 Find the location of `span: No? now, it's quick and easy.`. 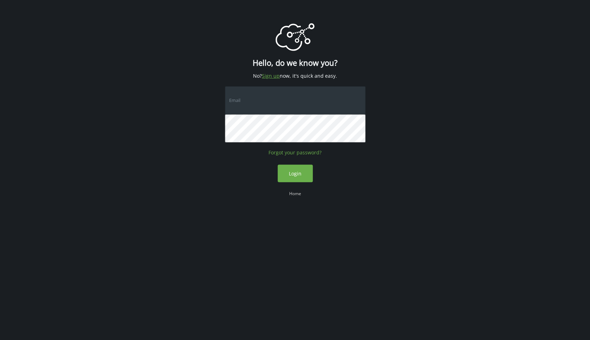

span: No? now, it's quick and easy. is located at coordinates (295, 76).